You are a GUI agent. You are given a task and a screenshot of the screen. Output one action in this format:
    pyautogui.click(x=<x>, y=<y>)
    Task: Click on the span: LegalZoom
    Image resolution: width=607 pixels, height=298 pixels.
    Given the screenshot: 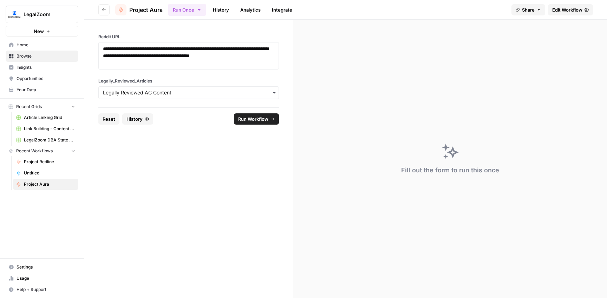 What is the action you would take?
    pyautogui.click(x=45, y=14)
    